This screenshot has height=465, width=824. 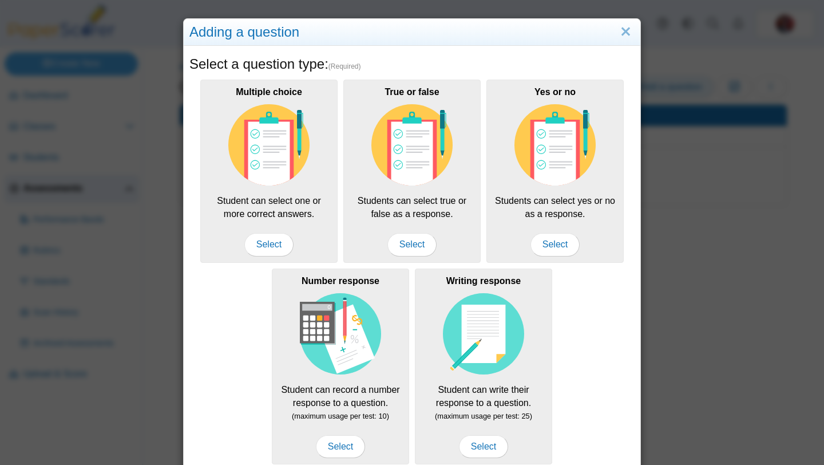 What do you see at coordinates (555, 92) in the screenshot?
I see `b: Yes or no` at bounding box center [555, 92].